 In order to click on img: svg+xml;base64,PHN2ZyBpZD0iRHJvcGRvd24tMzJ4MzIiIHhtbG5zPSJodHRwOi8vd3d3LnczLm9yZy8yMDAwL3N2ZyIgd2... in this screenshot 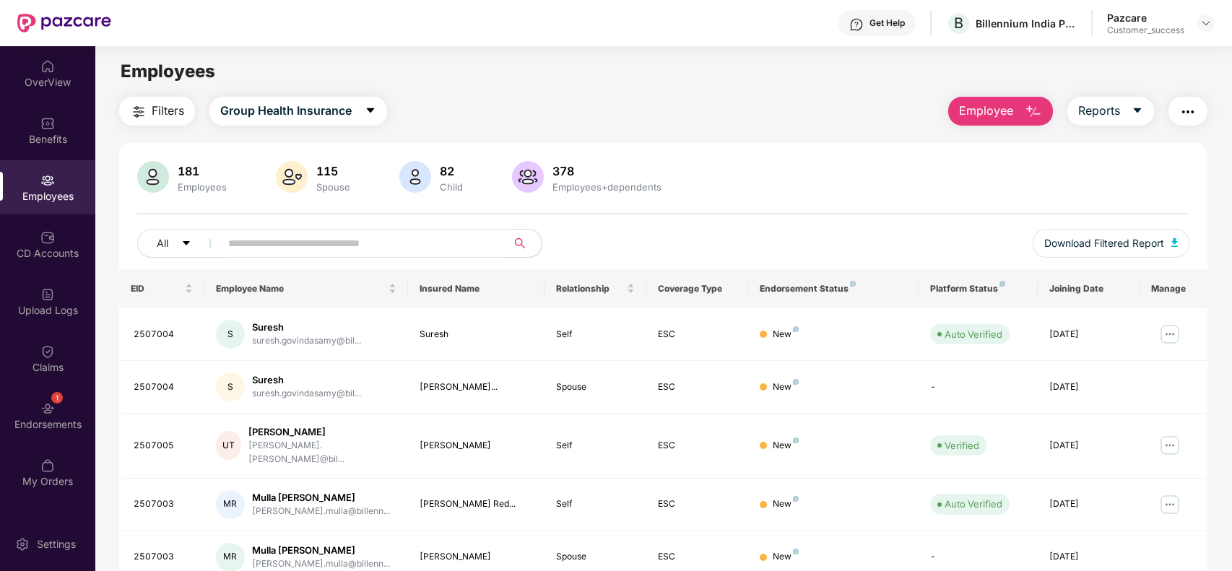, I will do `click(1206, 23)`.